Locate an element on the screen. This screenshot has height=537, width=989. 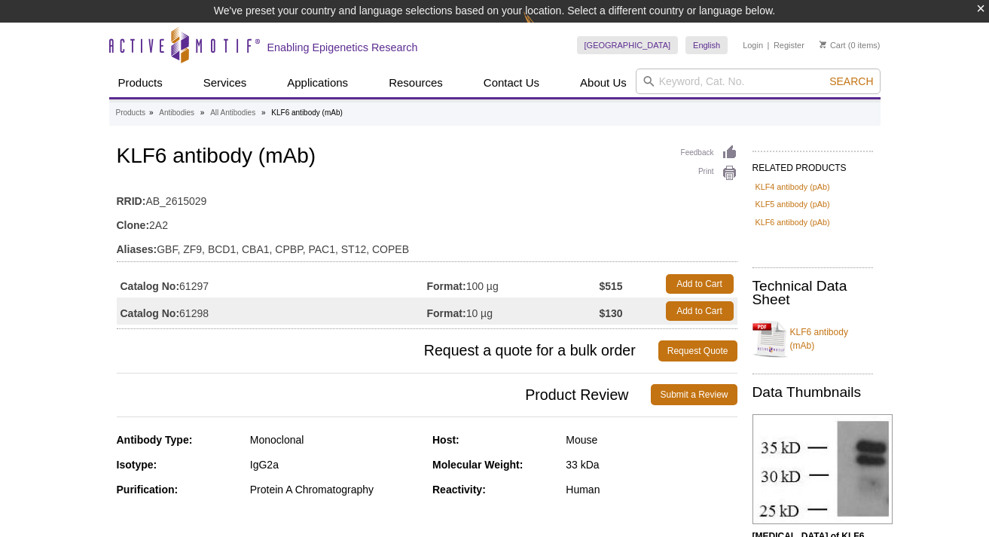
a: Applications is located at coordinates (317, 83).